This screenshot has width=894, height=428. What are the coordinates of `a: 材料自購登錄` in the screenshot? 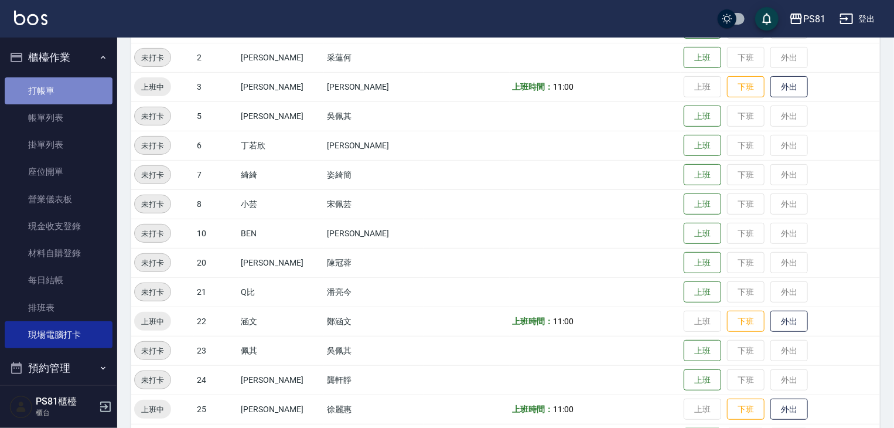 It's located at (59, 253).